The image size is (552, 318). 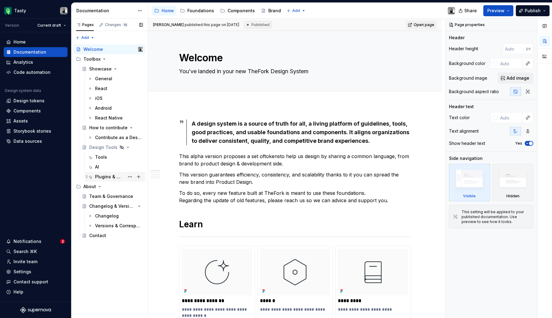 What do you see at coordinates (217, 11) in the screenshot?
I see `div: Page tree` at bounding box center [217, 11].